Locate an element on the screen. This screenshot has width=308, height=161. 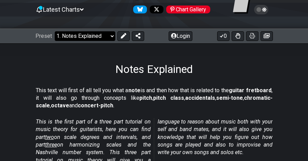
strong: pitch class is located at coordinates (169, 98).